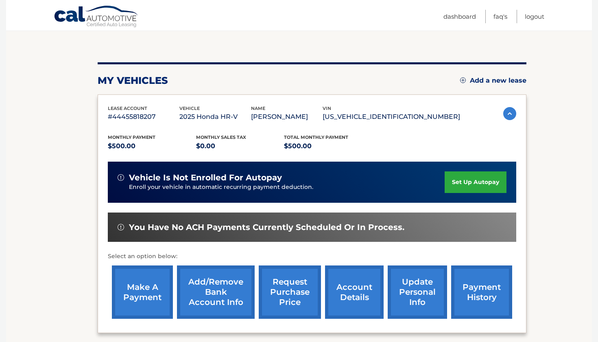  Describe the element at coordinates (133, 81) in the screenshot. I see `h2: my vehicles` at that location.